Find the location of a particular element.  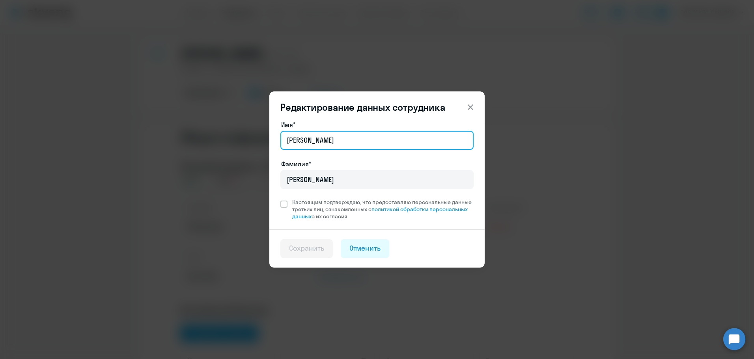

label: Фамилия* is located at coordinates (296, 164).